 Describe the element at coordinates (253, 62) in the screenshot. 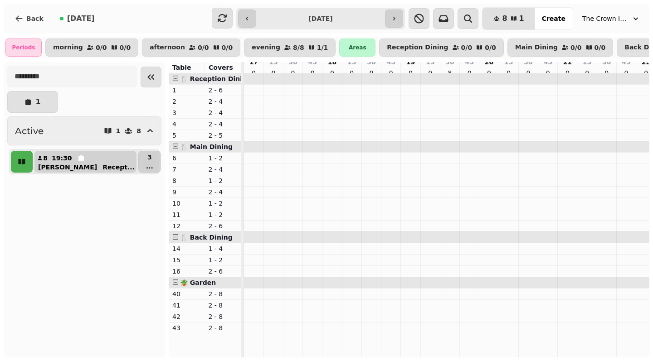

I see `p: 17` at that location.